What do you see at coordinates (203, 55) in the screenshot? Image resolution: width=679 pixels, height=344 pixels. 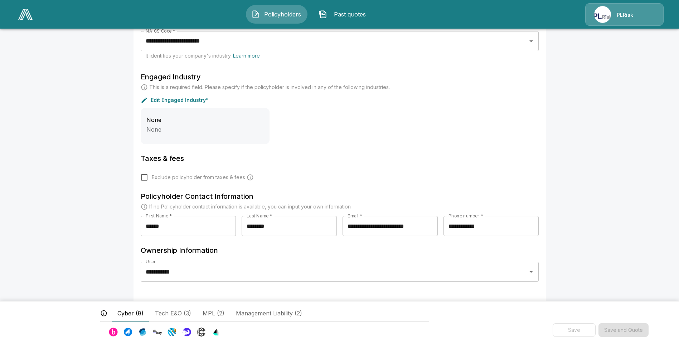 I see `span: It identifies your company's industry.` at bounding box center [203, 55].